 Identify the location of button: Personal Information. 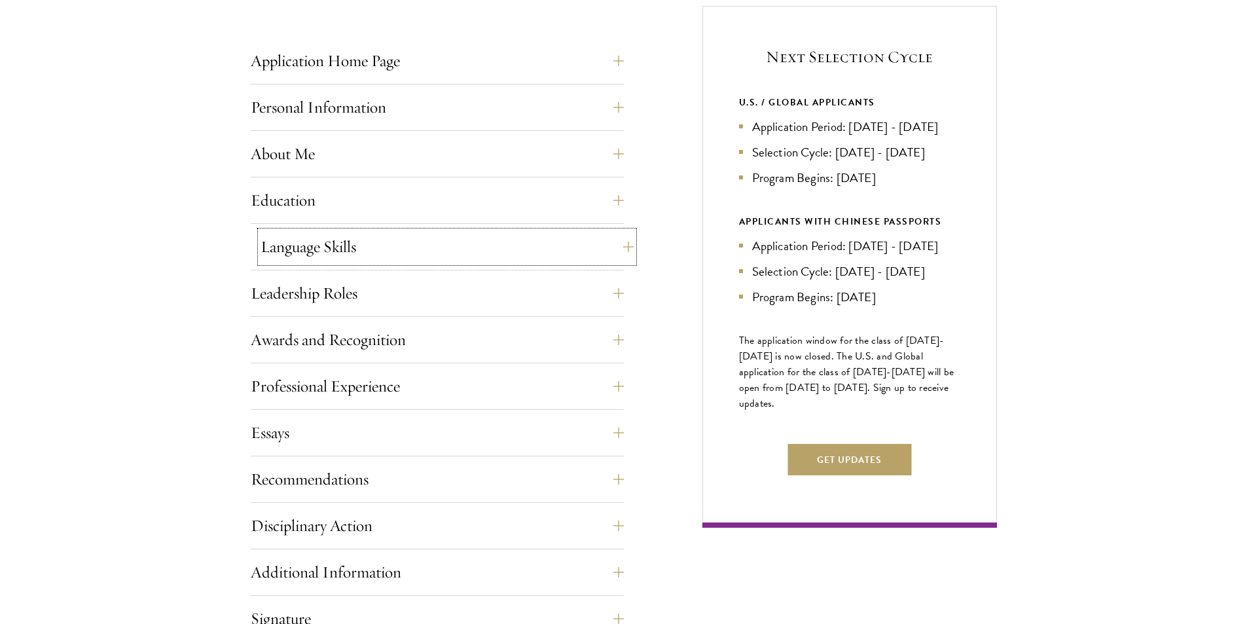
(437, 107).